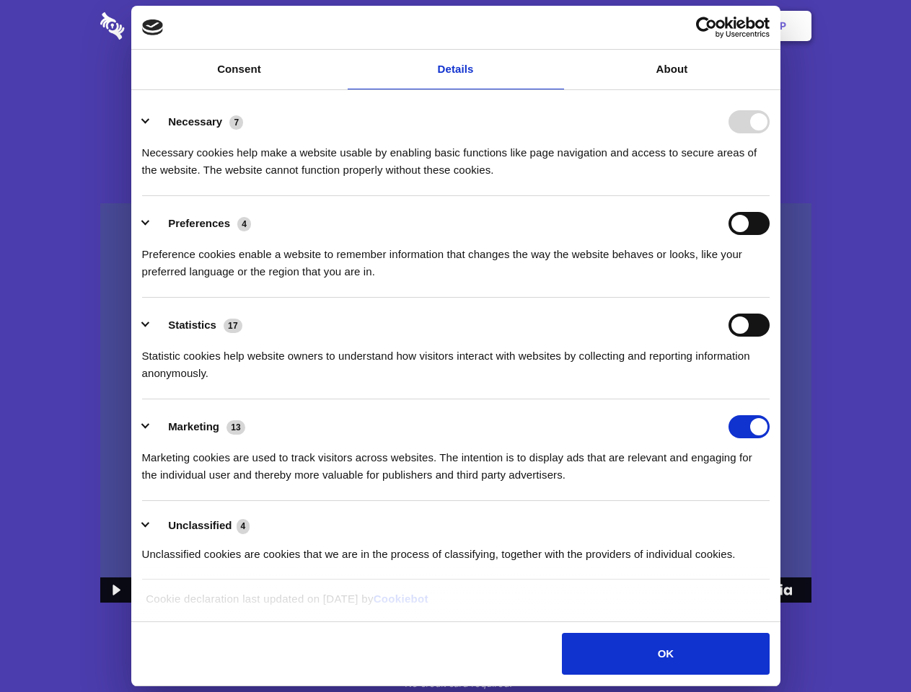 The width and height of the screenshot is (911, 692). Describe the element at coordinates (456, 155) in the screenshot. I see `h4: Auto-redaction of sensitive data, encrypted data sharing and self-destructing private chats. Shar...` at that location.